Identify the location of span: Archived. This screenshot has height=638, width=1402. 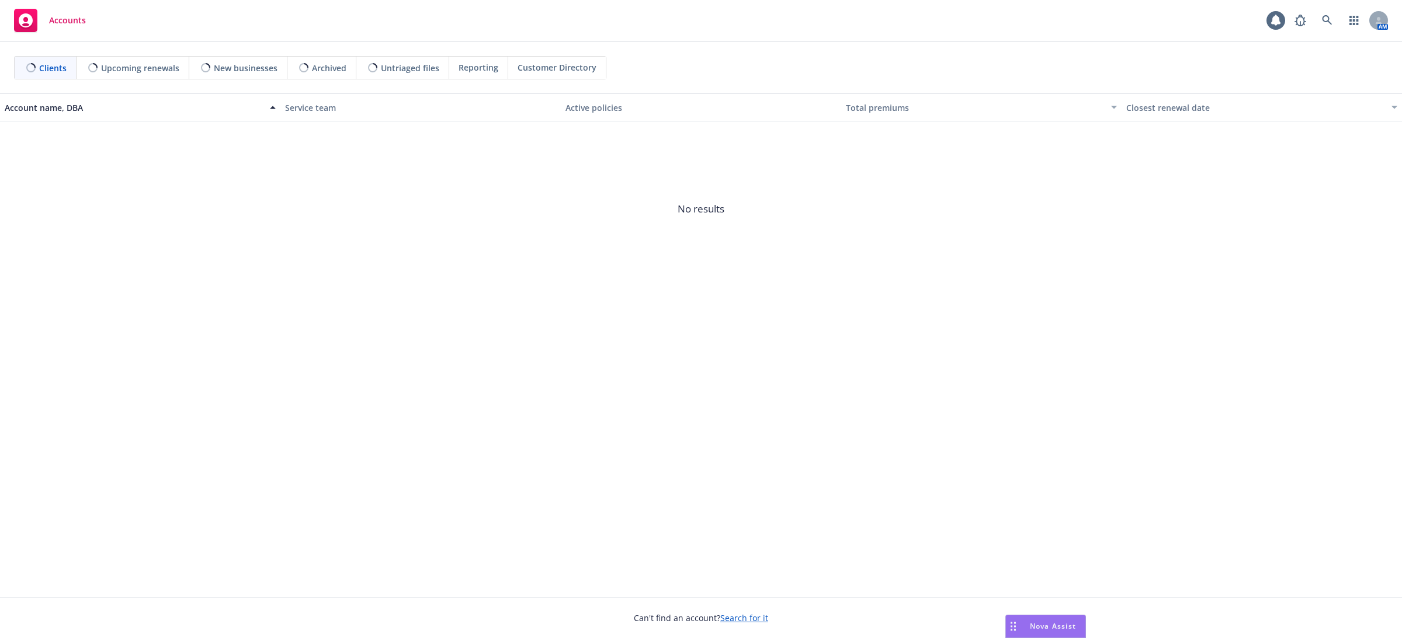
(329, 68).